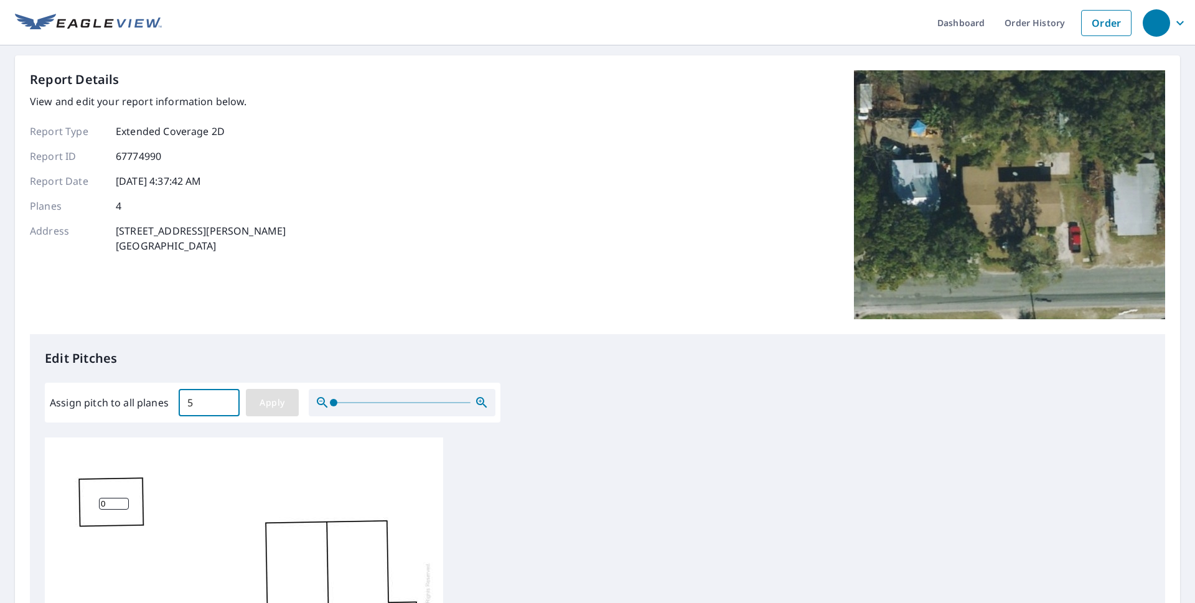 This screenshot has width=1195, height=603. What do you see at coordinates (75, 80) in the screenshot?
I see `p: Report Details` at bounding box center [75, 80].